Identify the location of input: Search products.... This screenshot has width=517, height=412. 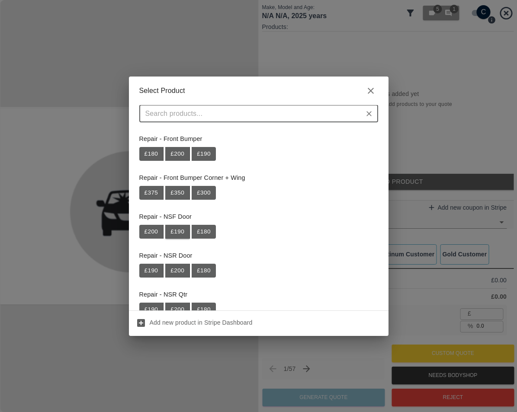
(251, 114).